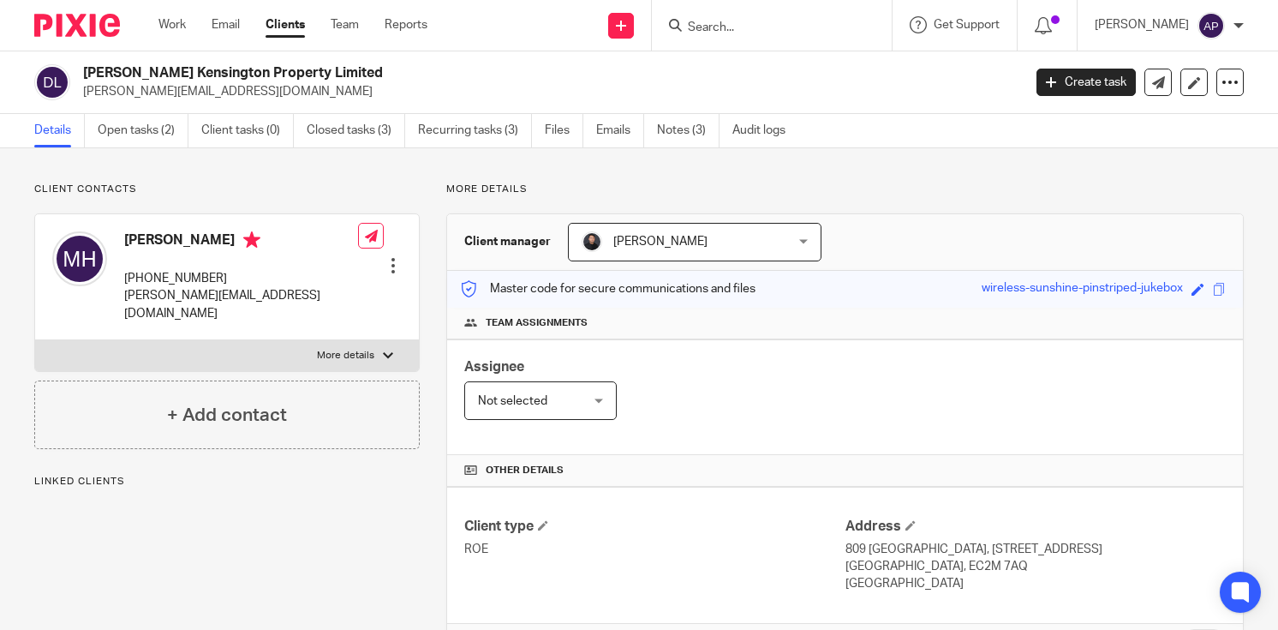 This screenshot has height=630, width=1278. I want to click on h4: Address, so click(1036, 526).